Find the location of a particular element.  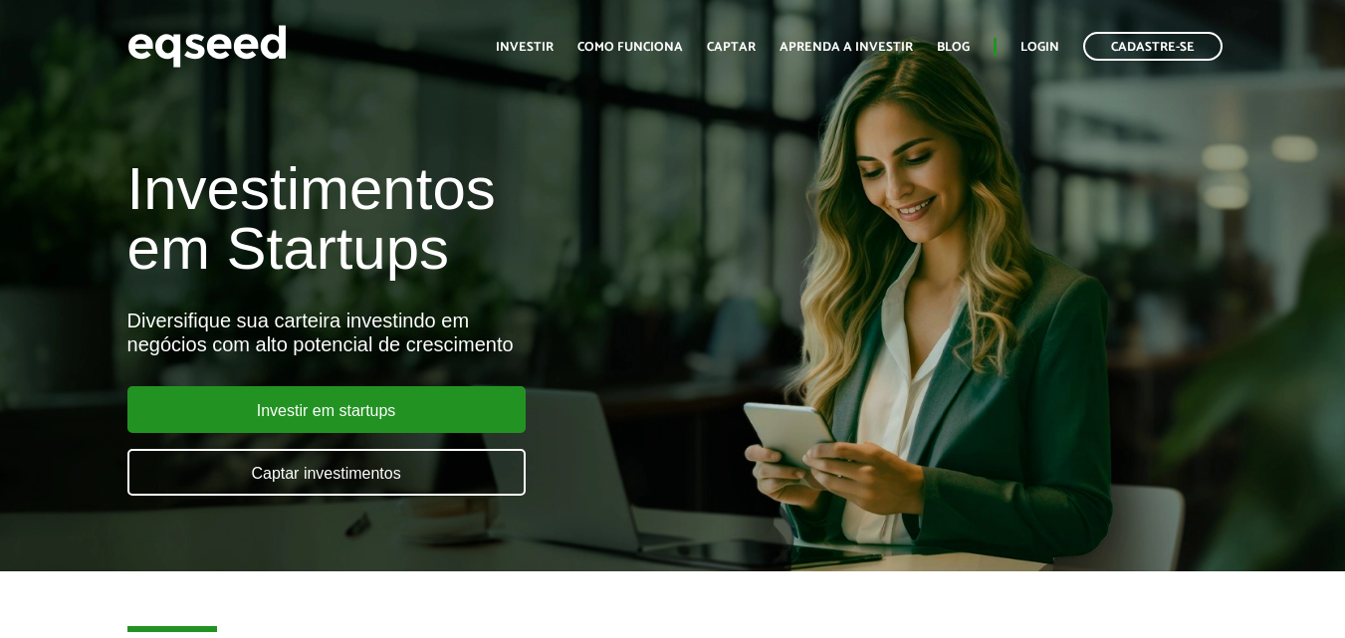

a: Aprenda a investir is located at coordinates (846, 47).